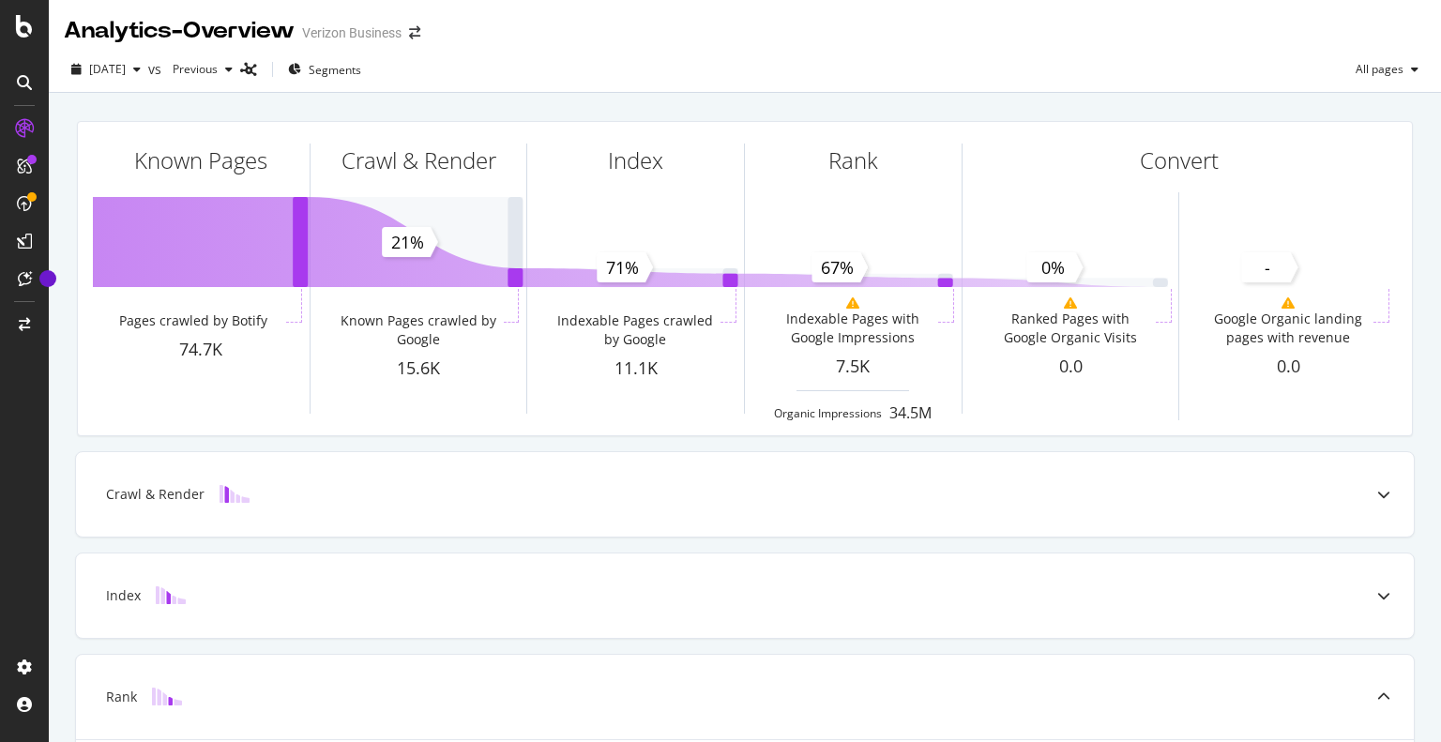 The height and width of the screenshot is (742, 1441). I want to click on div: 74.7K, so click(201, 350).